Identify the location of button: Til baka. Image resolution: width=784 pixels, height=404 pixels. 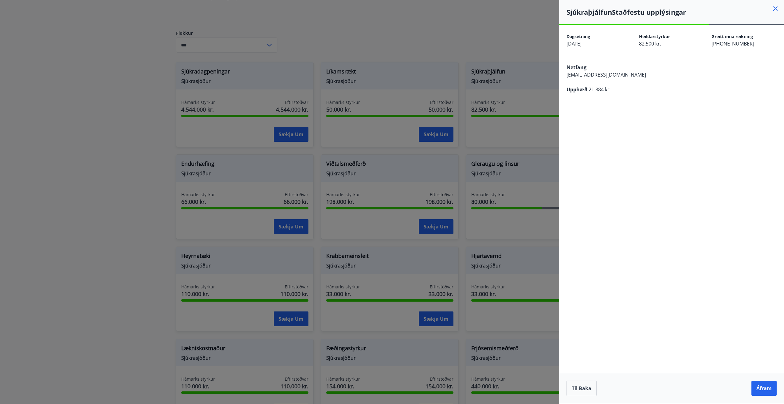
(582, 388).